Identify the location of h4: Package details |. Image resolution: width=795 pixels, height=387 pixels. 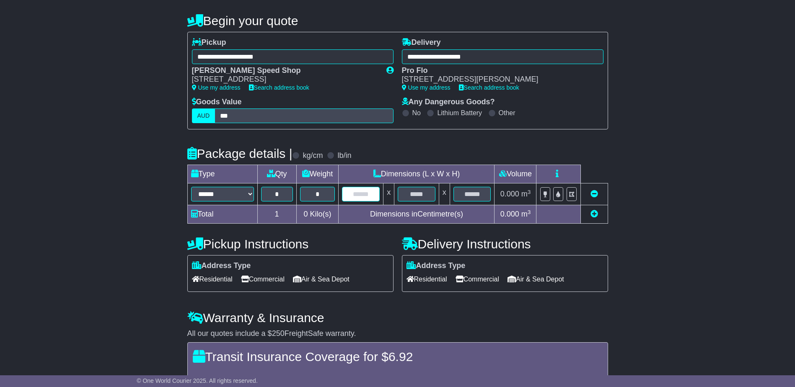
(240, 153).